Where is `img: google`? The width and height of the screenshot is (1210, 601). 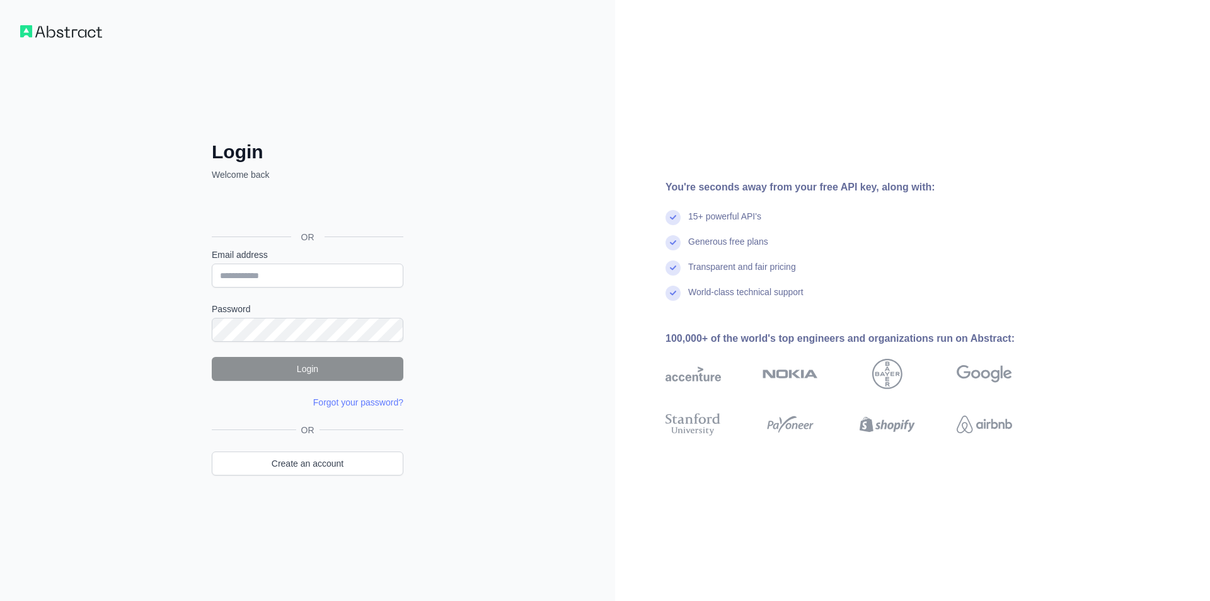
img: google is located at coordinates (985, 374).